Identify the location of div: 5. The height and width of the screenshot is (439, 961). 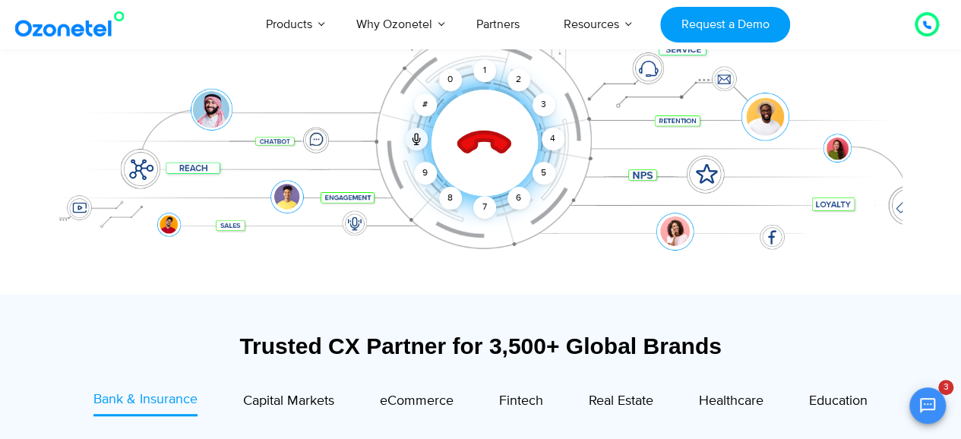
(543, 173).